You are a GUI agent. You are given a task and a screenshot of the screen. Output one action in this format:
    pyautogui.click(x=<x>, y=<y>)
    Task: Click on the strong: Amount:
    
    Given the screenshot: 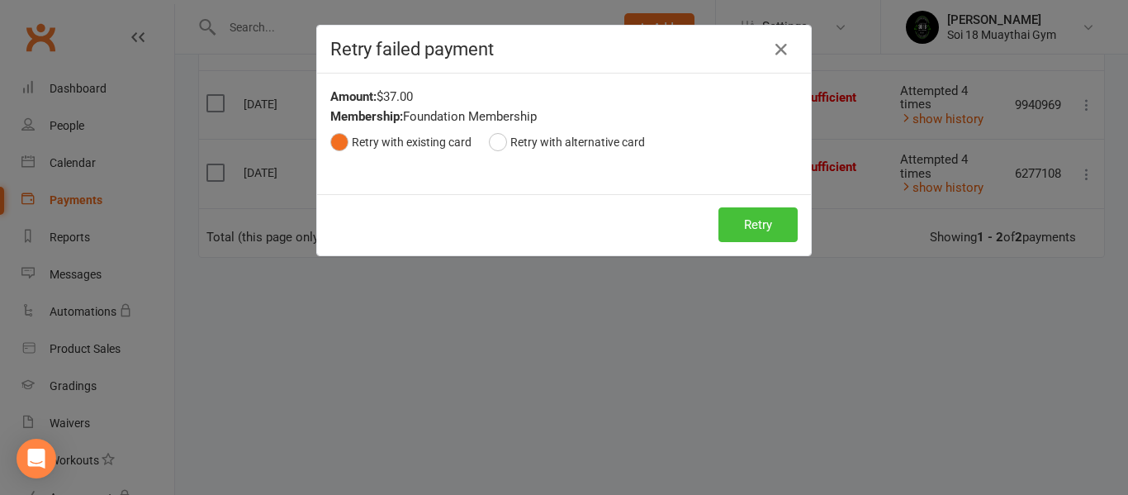 What is the action you would take?
    pyautogui.click(x=354, y=97)
    